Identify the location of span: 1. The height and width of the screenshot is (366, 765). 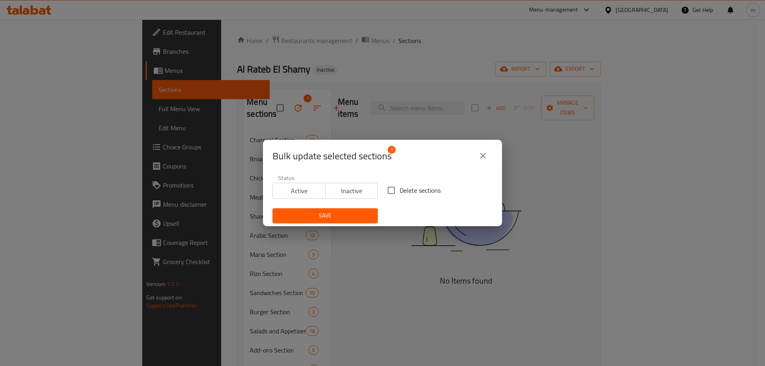
(392, 150).